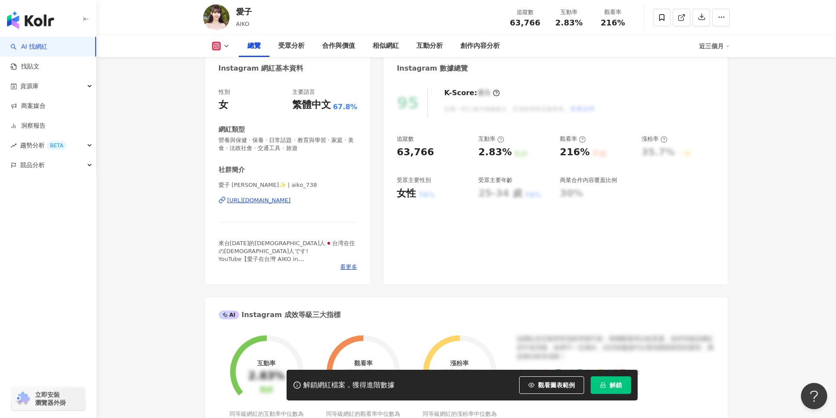 This screenshot has width=836, height=418. Describe the element at coordinates (223, 105) in the screenshot. I see `div: 女` at that location.